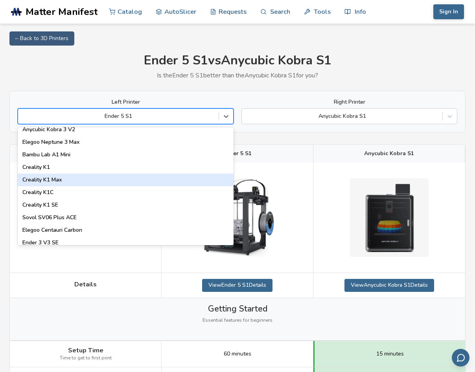 This screenshot has height=372, width=475. Describe the element at coordinates (237, 218) in the screenshot. I see `img: Ender 5 S1` at that location.